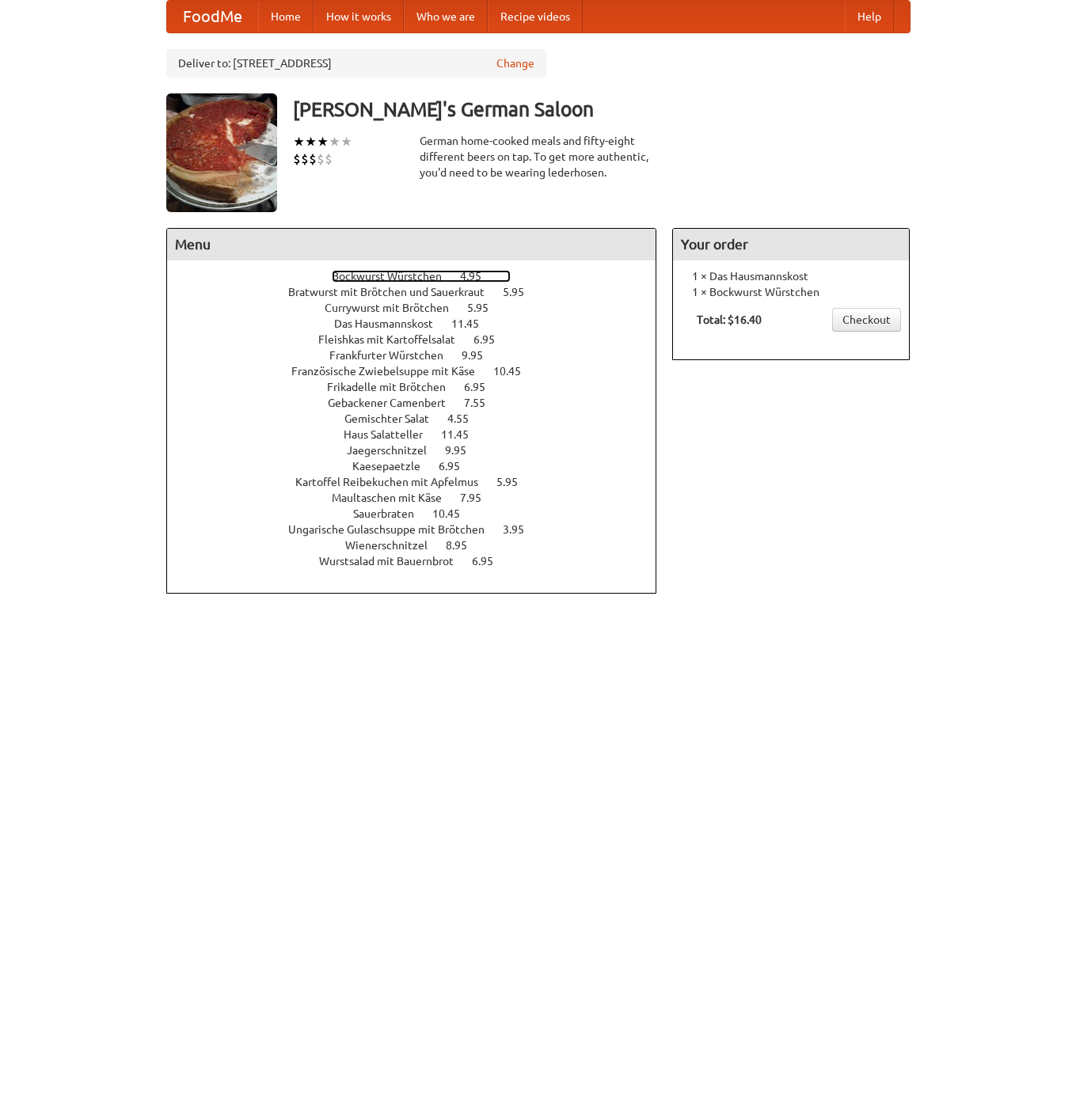 The image size is (1076, 1120). Describe the element at coordinates (729, 320) in the screenshot. I see `b: Total: $16.40` at that location.